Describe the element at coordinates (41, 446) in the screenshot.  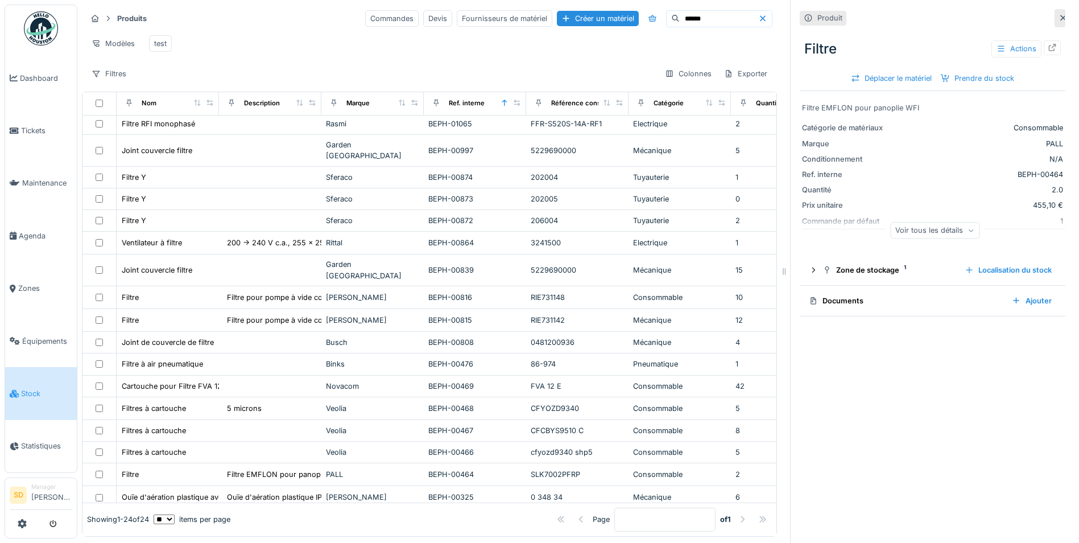
I see `a: Statistiques` at that location.